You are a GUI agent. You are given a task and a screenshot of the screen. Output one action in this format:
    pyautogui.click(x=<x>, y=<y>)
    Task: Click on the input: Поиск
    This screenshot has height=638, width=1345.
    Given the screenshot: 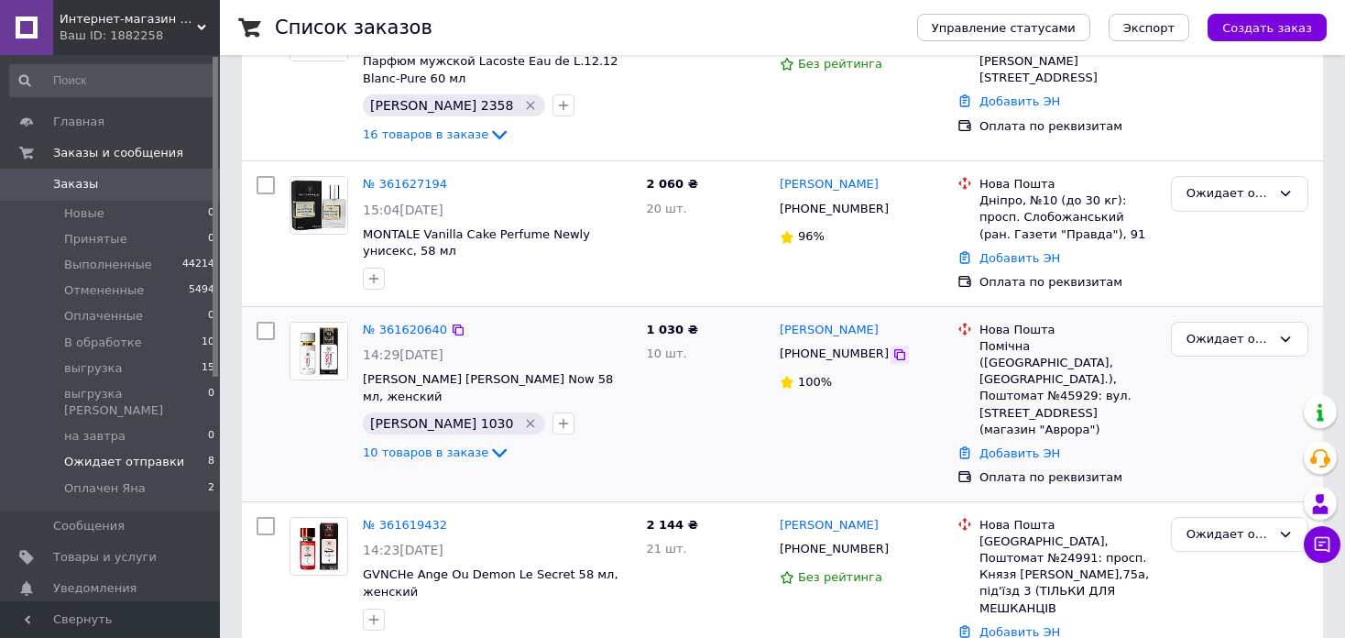 What is the action you would take?
    pyautogui.click(x=113, y=81)
    